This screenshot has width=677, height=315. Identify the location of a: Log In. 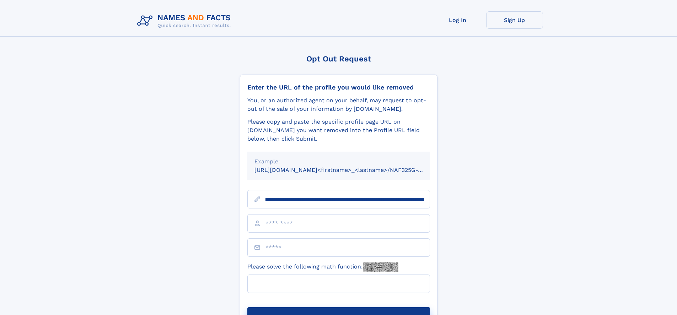
(458, 20).